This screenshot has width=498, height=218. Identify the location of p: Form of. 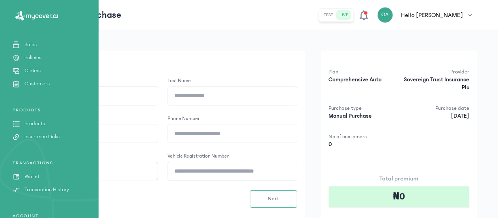
(163, 58).